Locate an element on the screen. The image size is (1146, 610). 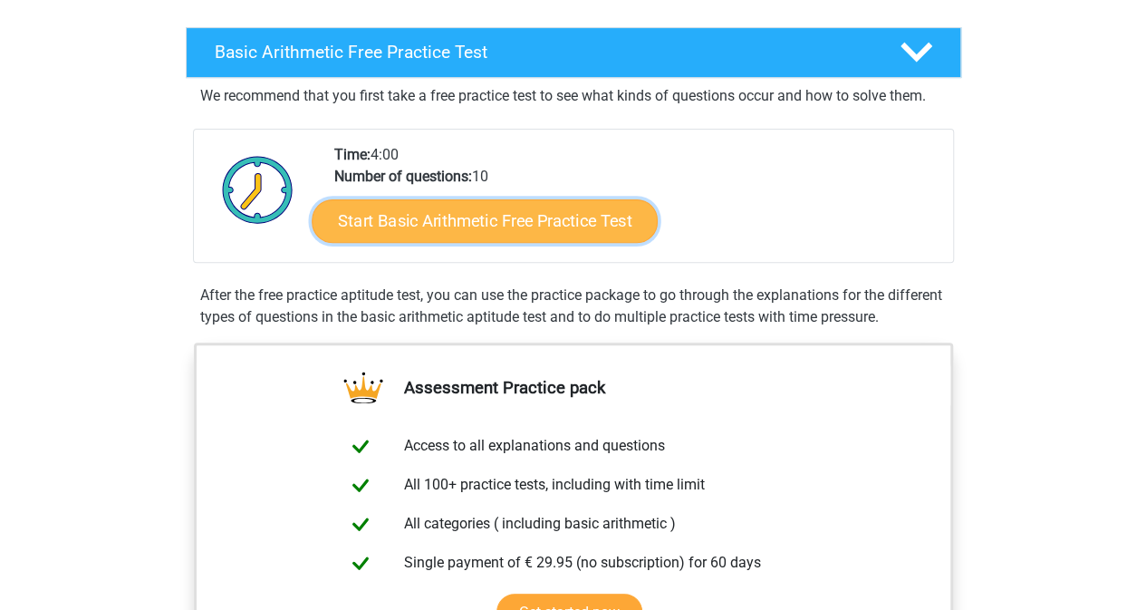
a: Basic Arithmetic Free Practice Test is located at coordinates (573, 53).